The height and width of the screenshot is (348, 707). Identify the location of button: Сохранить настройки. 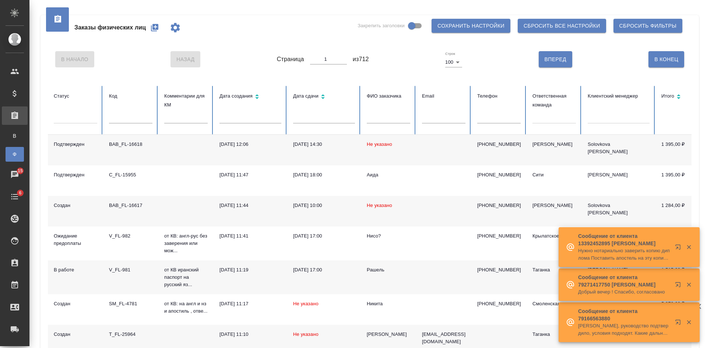
(471, 26).